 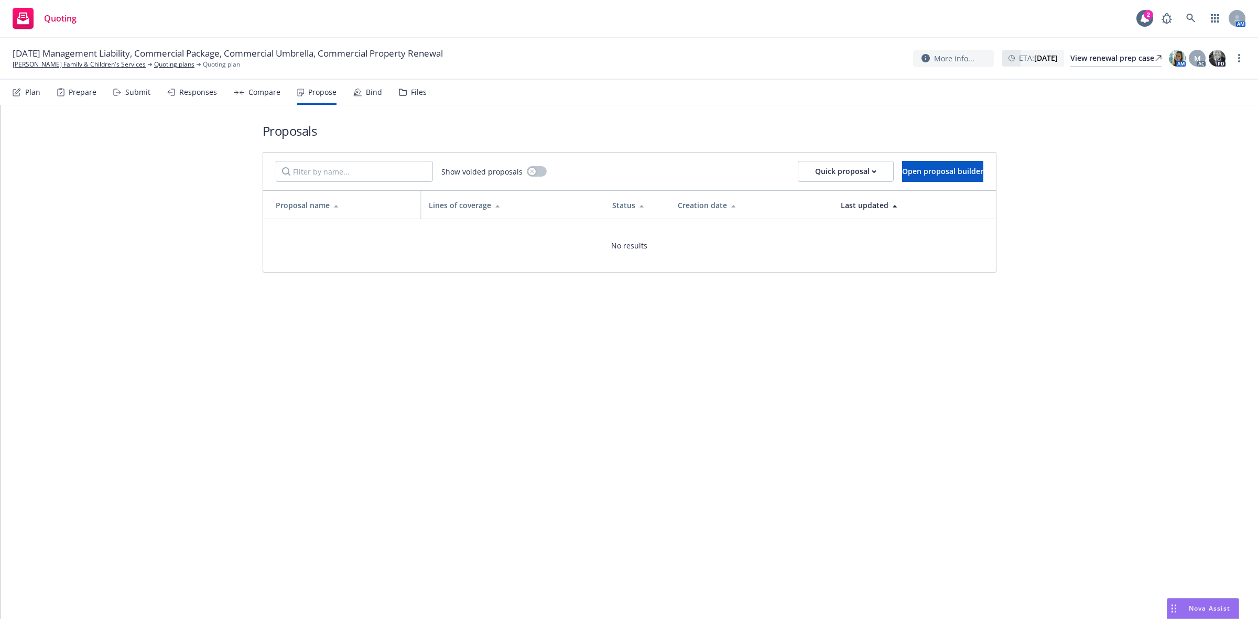 I want to click on div: Compare, so click(x=264, y=92).